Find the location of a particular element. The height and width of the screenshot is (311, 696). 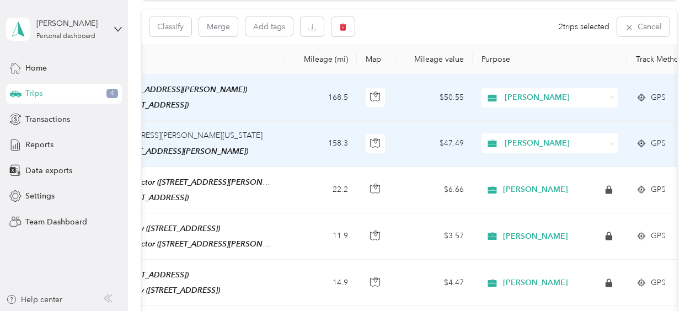

th: Mileage value is located at coordinates (434, 59).